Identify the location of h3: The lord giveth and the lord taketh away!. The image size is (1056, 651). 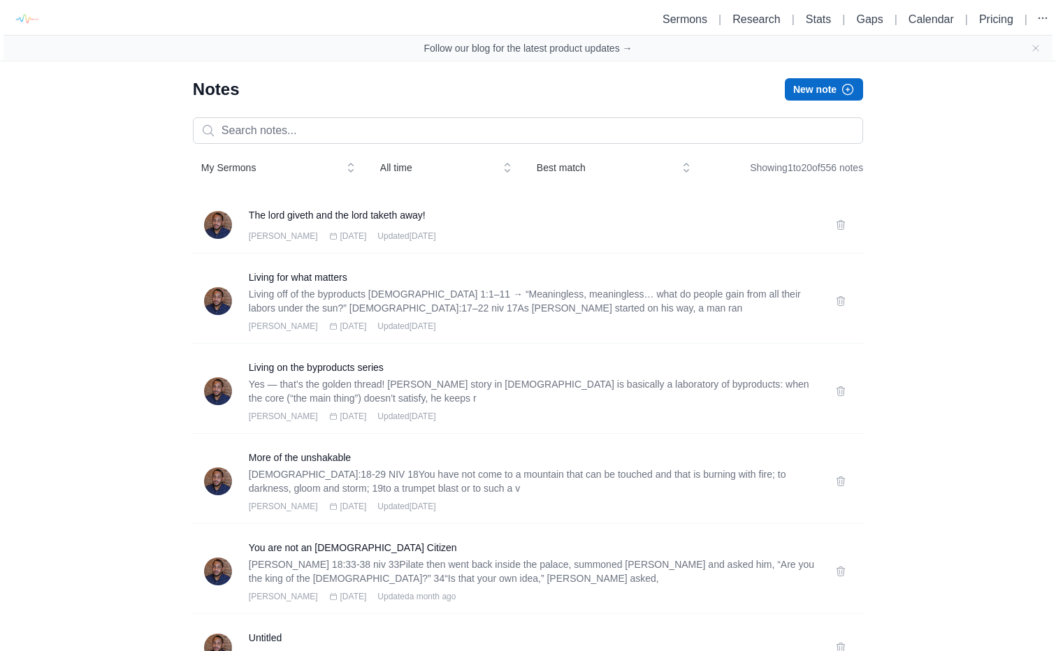
(533, 215).